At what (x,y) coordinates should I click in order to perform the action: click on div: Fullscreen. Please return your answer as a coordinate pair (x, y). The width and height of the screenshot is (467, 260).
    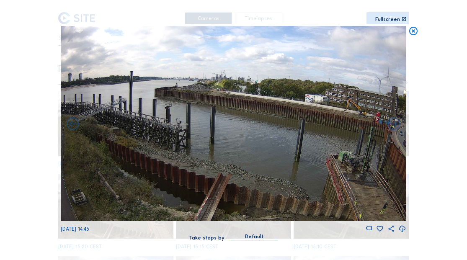
    Looking at the image, I should click on (388, 19).